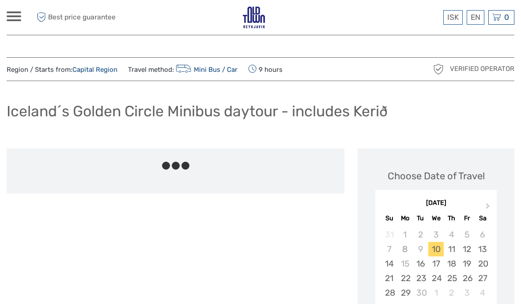 This screenshot has width=521, height=304. What do you see at coordinates (451, 249) in the screenshot?
I see `div: Choose Thursday, September 11th, 2025` at bounding box center [451, 249].